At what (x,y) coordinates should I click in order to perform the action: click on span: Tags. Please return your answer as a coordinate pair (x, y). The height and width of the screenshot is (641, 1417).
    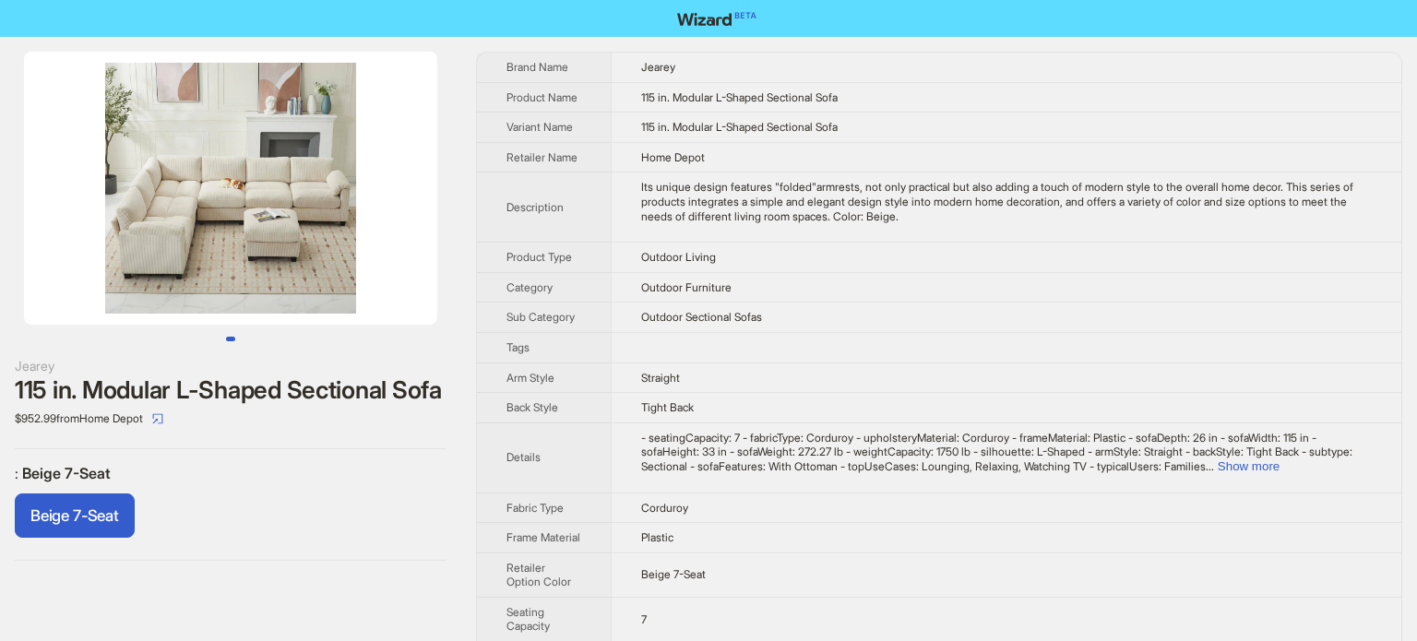
    Looking at the image, I should click on (518, 347).